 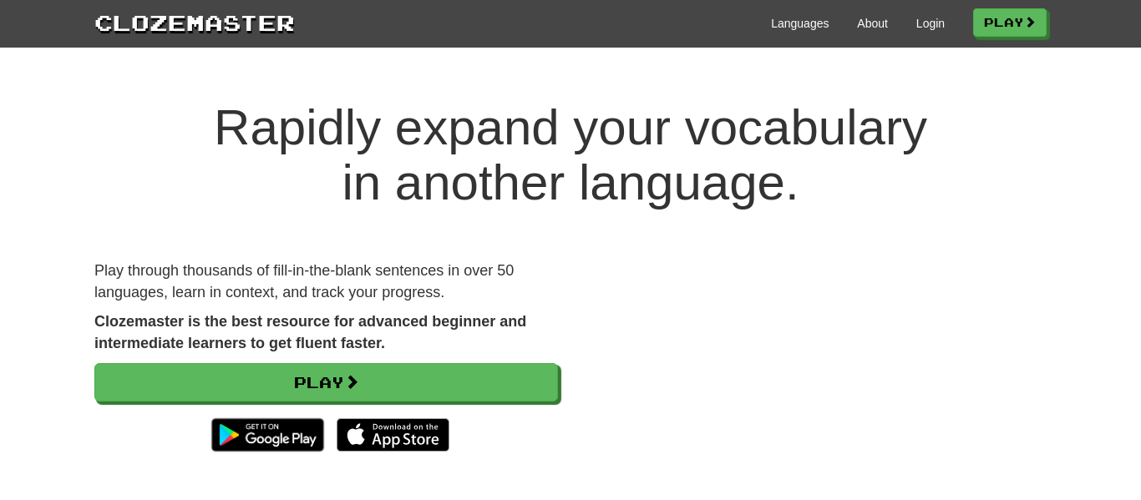 What do you see at coordinates (872, 23) in the screenshot?
I see `a: About` at bounding box center [872, 23].